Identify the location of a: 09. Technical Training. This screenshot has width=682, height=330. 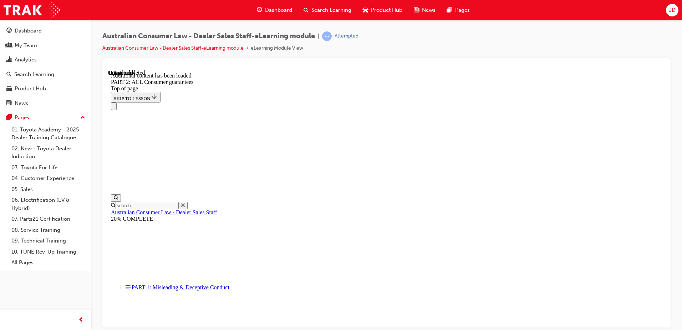
(48, 240).